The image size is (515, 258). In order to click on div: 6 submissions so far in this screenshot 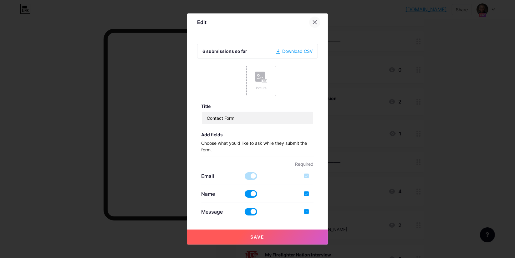, I will do `click(225, 51)`.